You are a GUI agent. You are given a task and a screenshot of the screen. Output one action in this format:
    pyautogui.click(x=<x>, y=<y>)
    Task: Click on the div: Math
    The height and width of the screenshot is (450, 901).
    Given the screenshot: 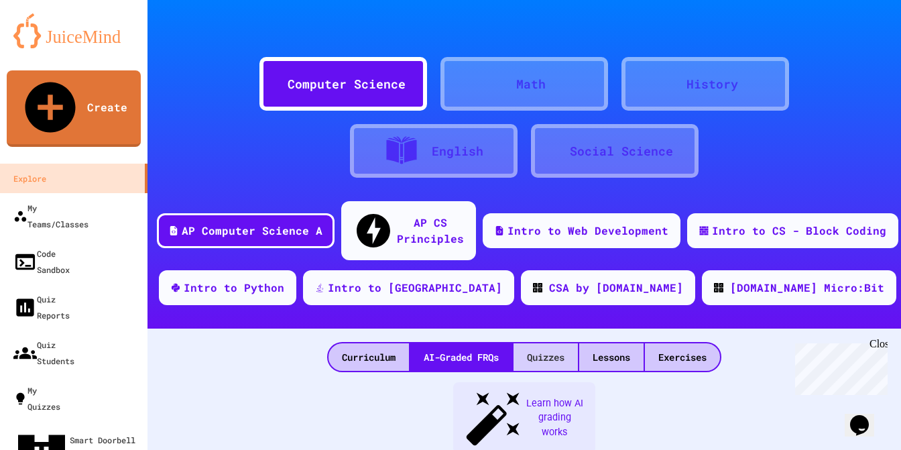 What is the action you would take?
    pyautogui.click(x=531, y=84)
    